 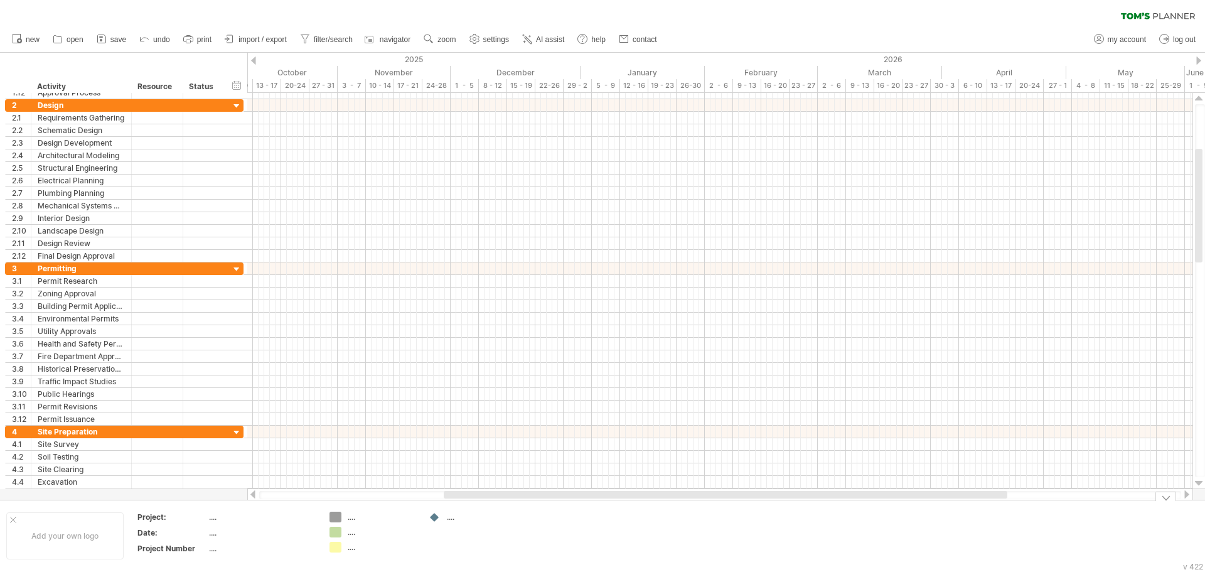 What do you see at coordinates (81, 318) in the screenshot?
I see `div: Environmental Permits` at bounding box center [81, 318].